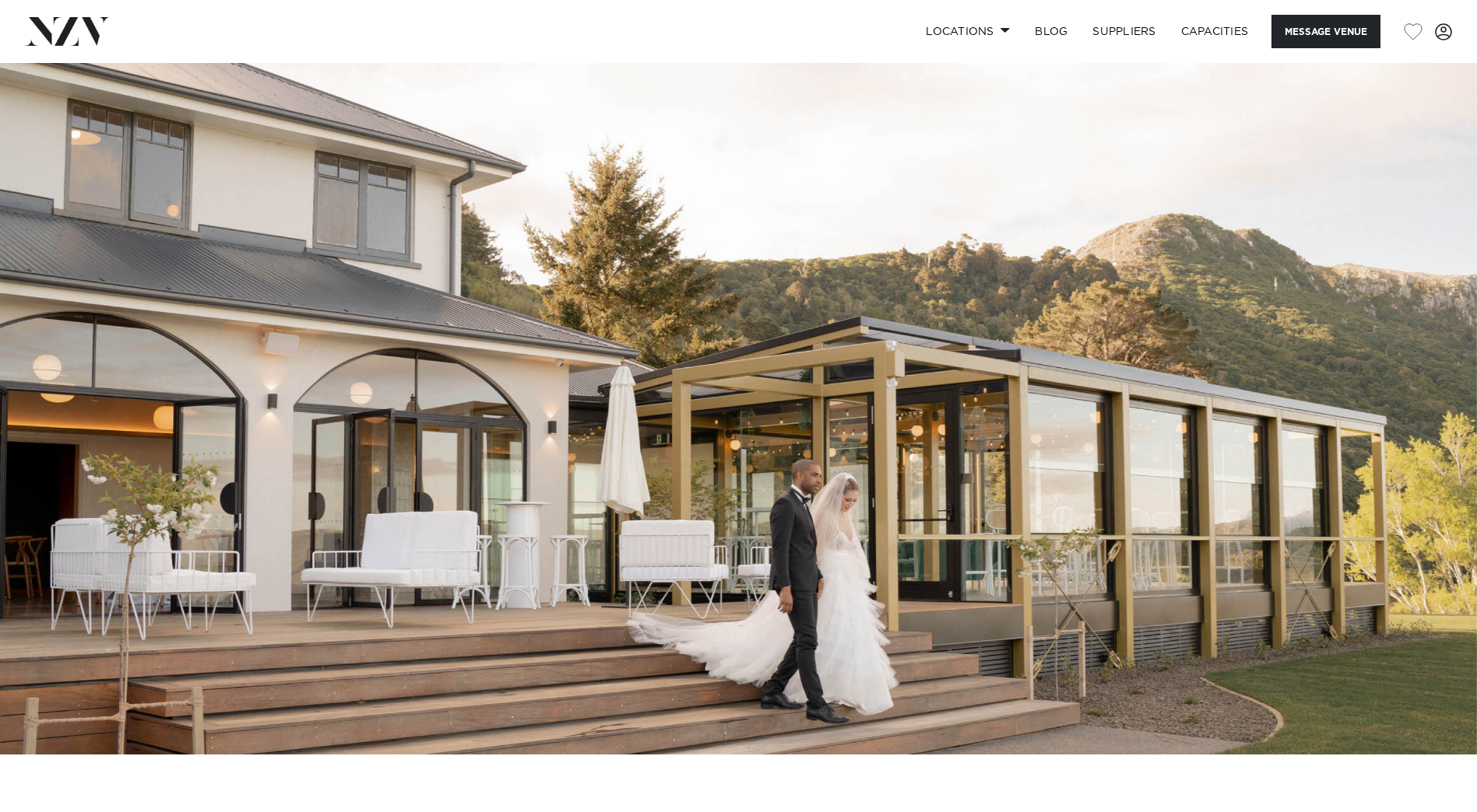 Image resolution: width=1477 pixels, height=812 pixels. I want to click on a: BLOG, so click(1051, 31).